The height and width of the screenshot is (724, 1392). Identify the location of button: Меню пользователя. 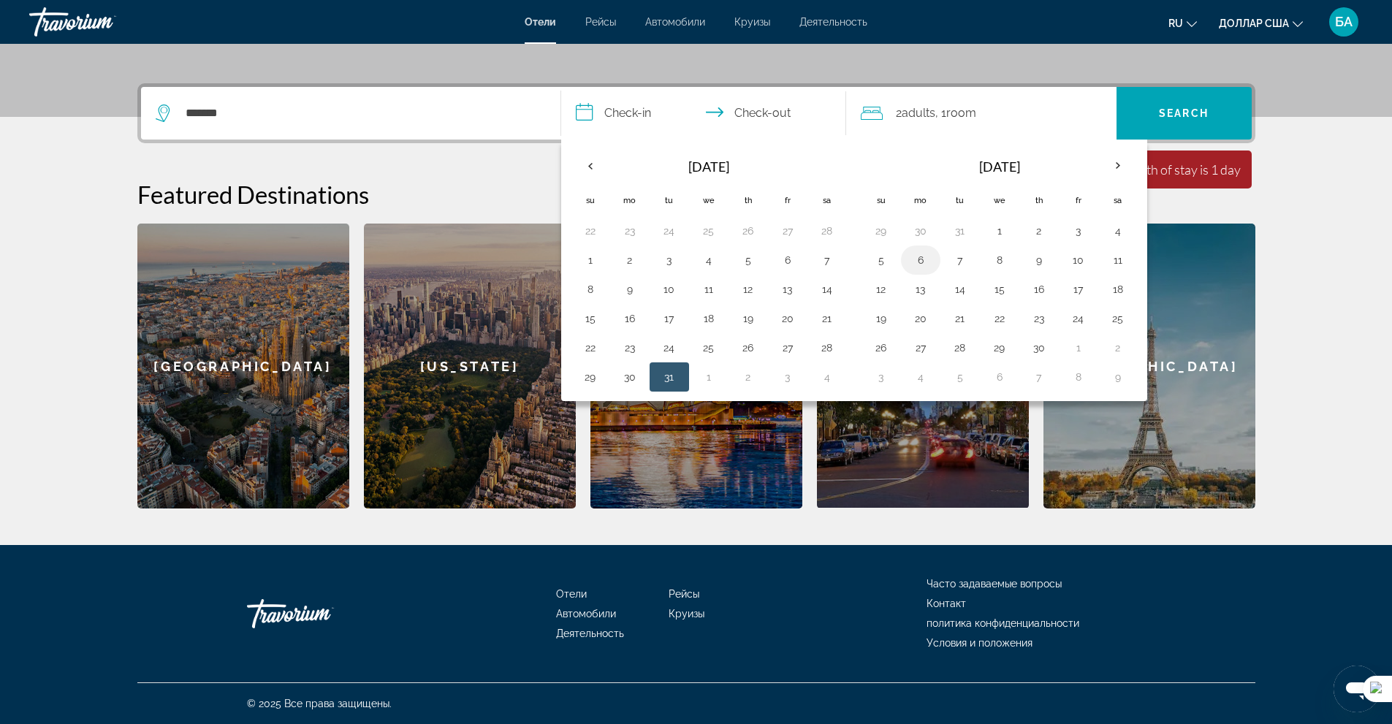
(1344, 22).